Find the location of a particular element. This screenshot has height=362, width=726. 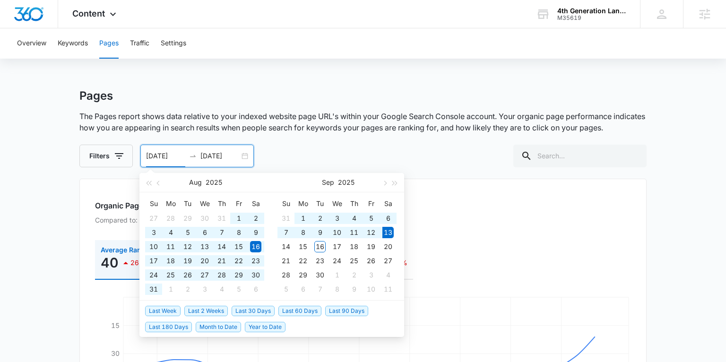

td: 2025-09-03 is located at coordinates (337, 219).